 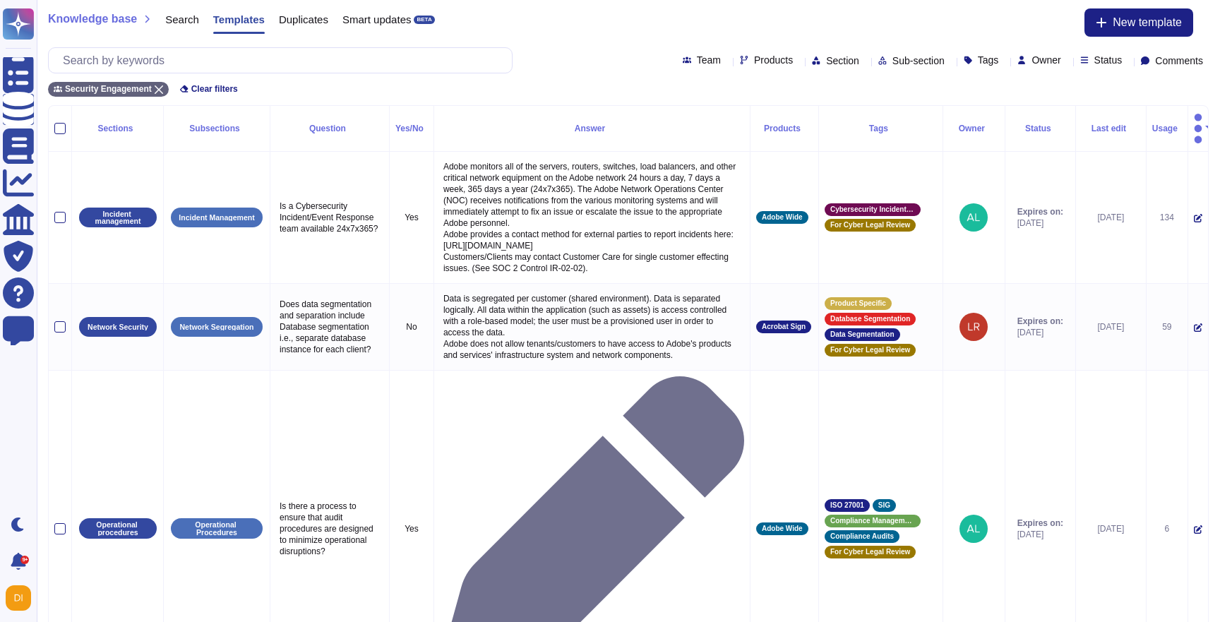 I want to click on p: Adobe monitors all of the servers, routers, switches, load balancers, and other critical network ..., so click(x=591, y=217).